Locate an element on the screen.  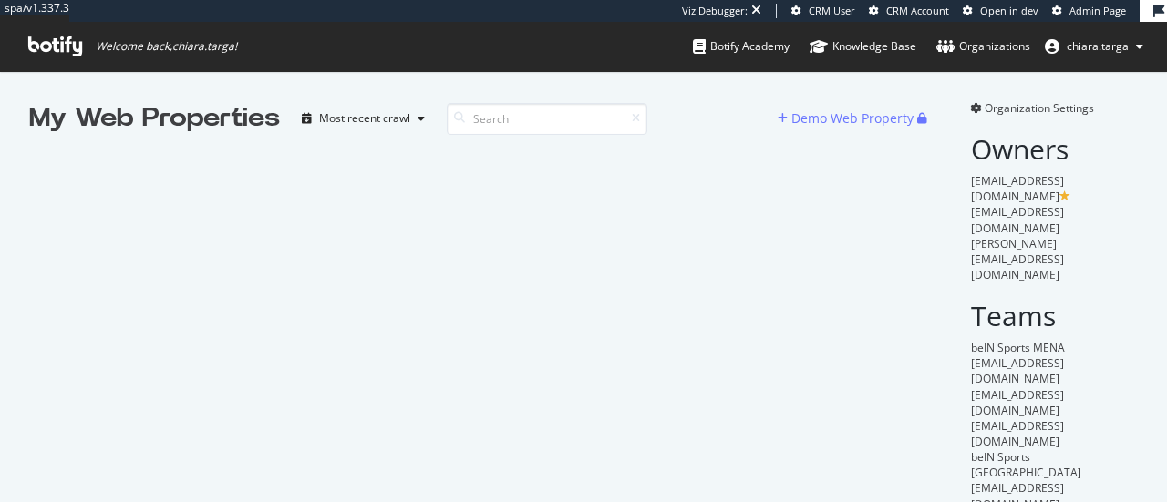
a: Open in dev is located at coordinates (1000, 11).